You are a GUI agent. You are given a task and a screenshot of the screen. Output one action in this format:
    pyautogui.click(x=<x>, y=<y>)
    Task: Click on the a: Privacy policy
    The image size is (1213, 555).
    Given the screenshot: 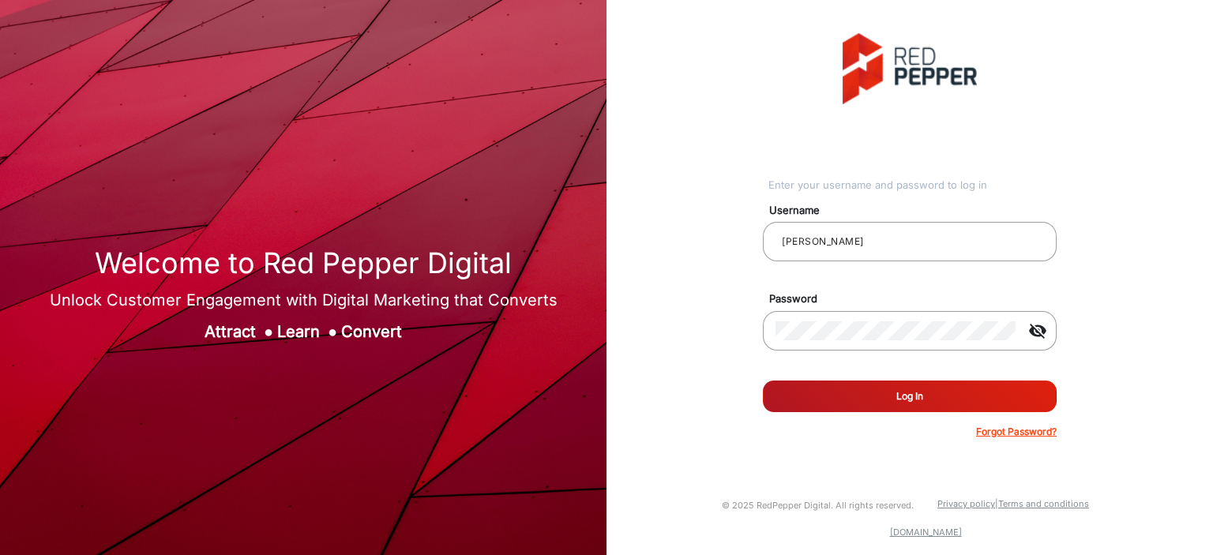 What is the action you would take?
    pyautogui.click(x=966, y=504)
    